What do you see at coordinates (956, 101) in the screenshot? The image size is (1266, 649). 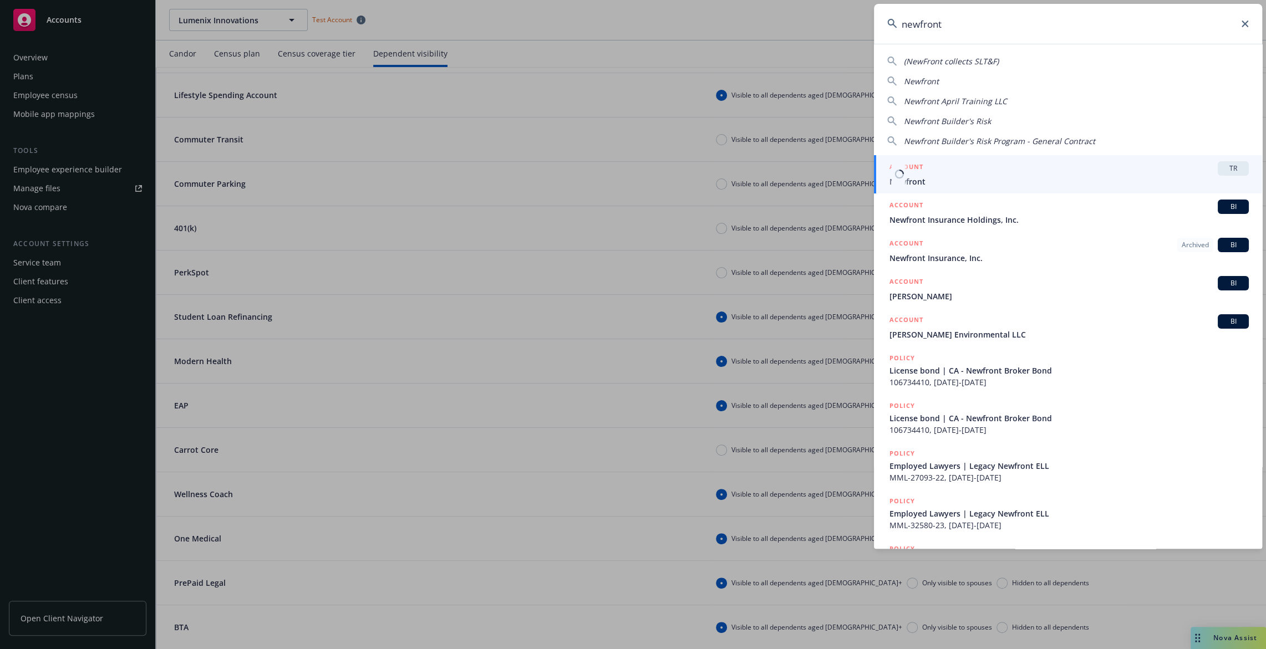 I see `span: Newfront April Training LLC` at bounding box center [956, 101].